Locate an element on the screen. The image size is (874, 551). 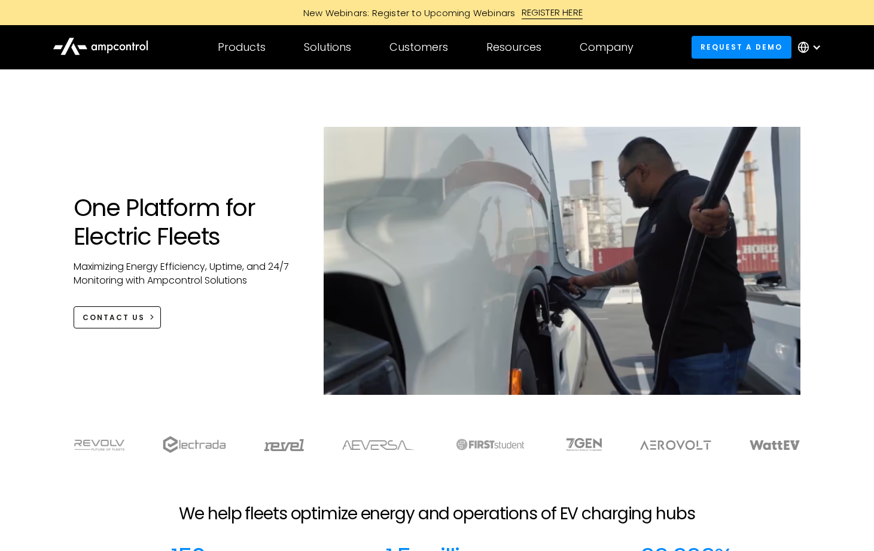
img: WattEV logo is located at coordinates (775, 445).